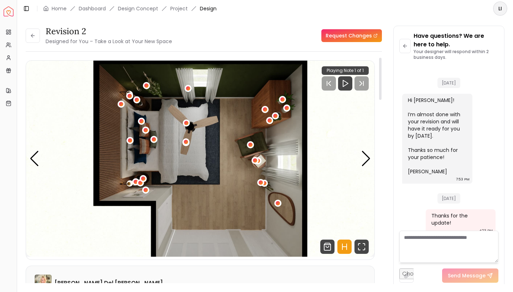 The height and width of the screenshot is (292, 513). Describe the element at coordinates (9, 11) in the screenshot. I see `img: Spacejoy Logo` at that location.